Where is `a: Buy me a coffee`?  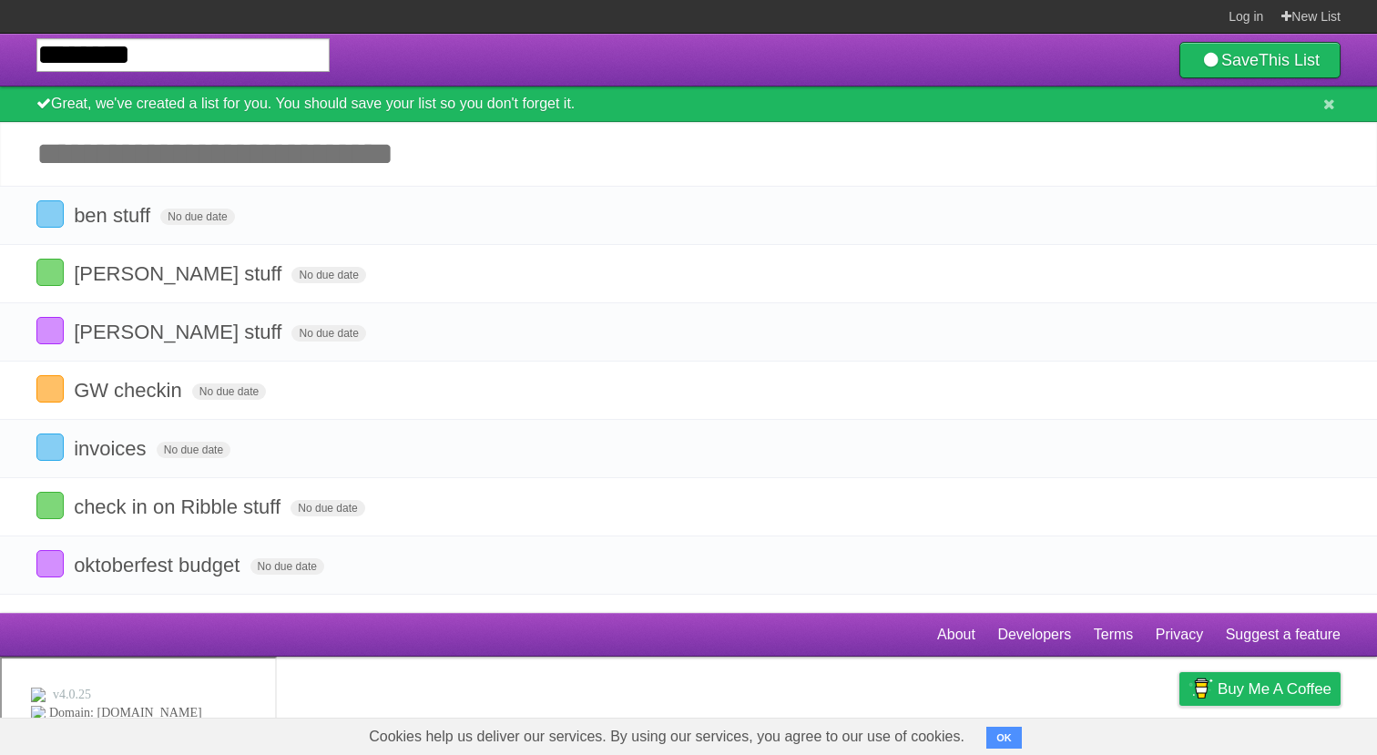 a: Buy me a coffee is located at coordinates (1260, 689).